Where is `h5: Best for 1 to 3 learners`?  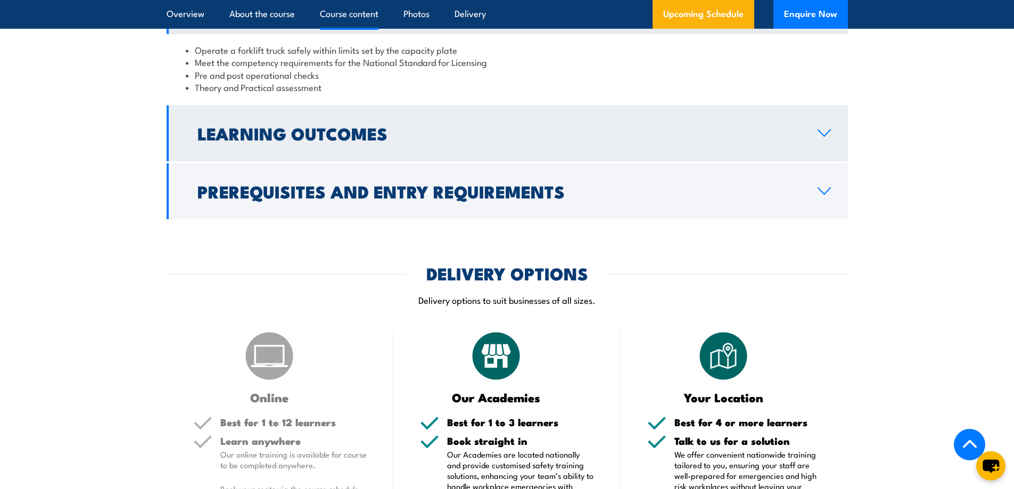
h5: Best for 1 to 3 learners is located at coordinates (521, 422).